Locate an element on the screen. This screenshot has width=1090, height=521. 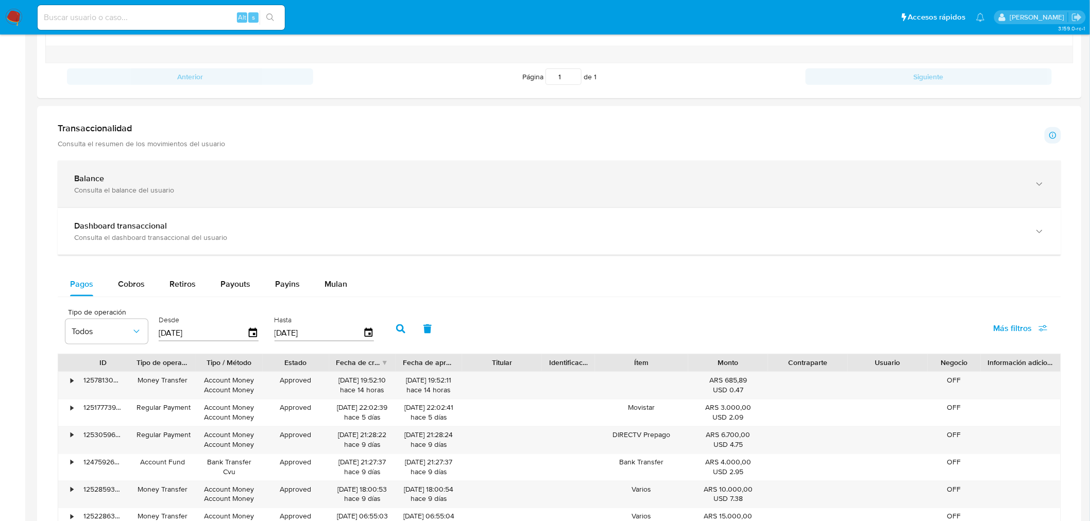
p: ignacio.bagnardi@mercadolibre.com is located at coordinates (1039, 17).